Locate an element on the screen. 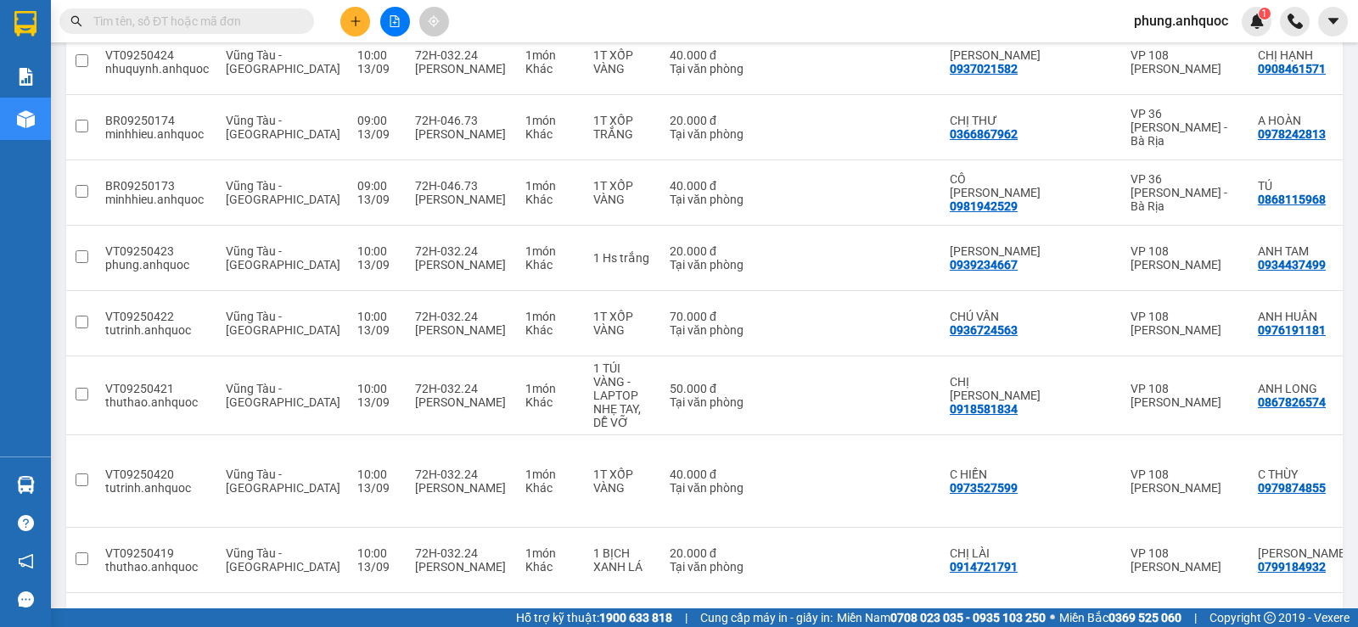  div: ANH TAM is located at coordinates (1303, 251).